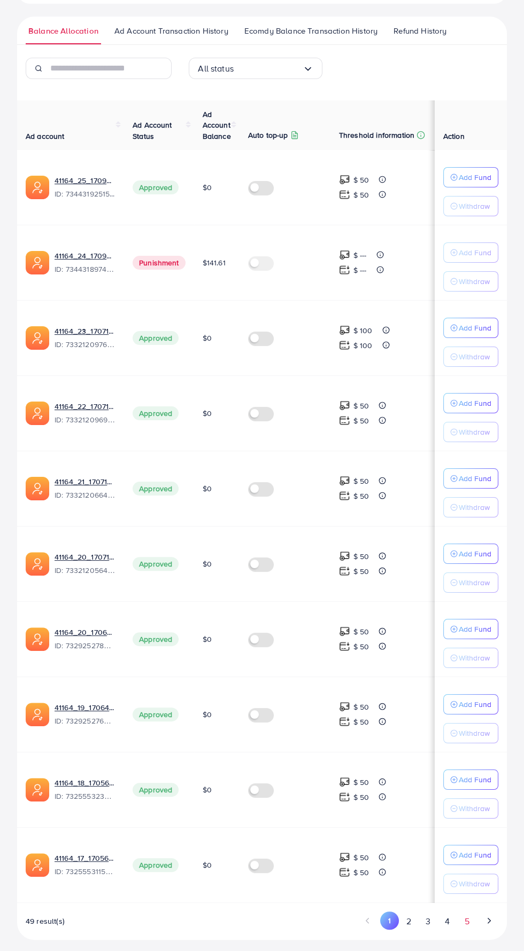 The image size is (524, 951). I want to click on span: ID: 7329252780571557890, so click(85, 646).